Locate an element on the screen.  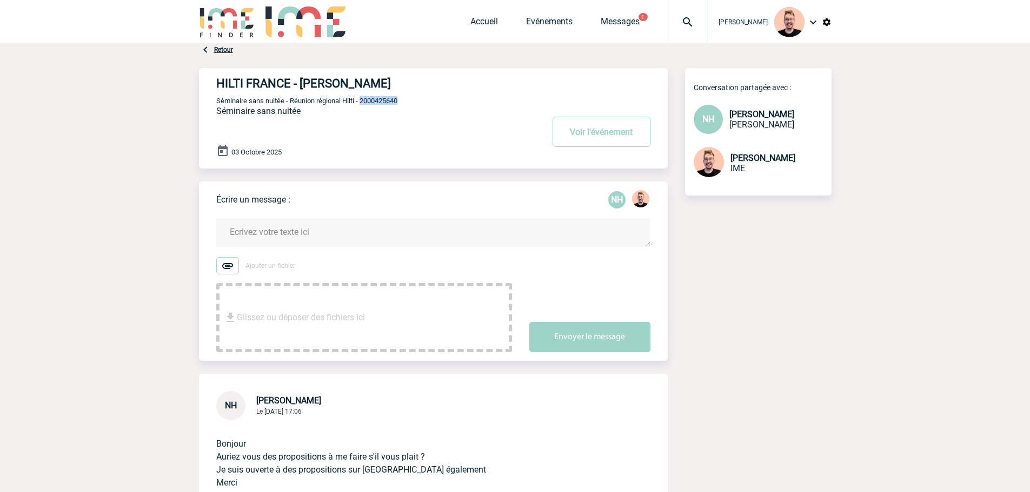
img: IME-Finder is located at coordinates (227, 22).